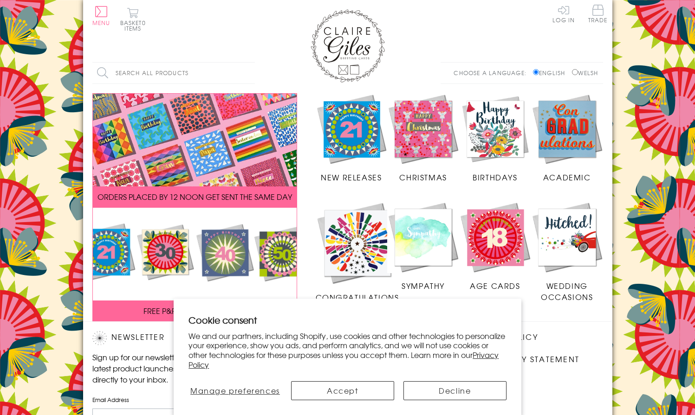 This screenshot has height=415, width=695. Describe the element at coordinates (101, 23) in the screenshot. I see `span: Menu` at that location.